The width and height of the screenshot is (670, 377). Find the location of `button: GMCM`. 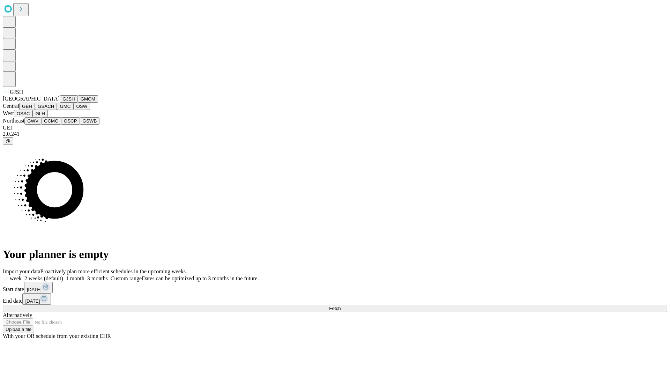

button: GMCM is located at coordinates (88, 99).